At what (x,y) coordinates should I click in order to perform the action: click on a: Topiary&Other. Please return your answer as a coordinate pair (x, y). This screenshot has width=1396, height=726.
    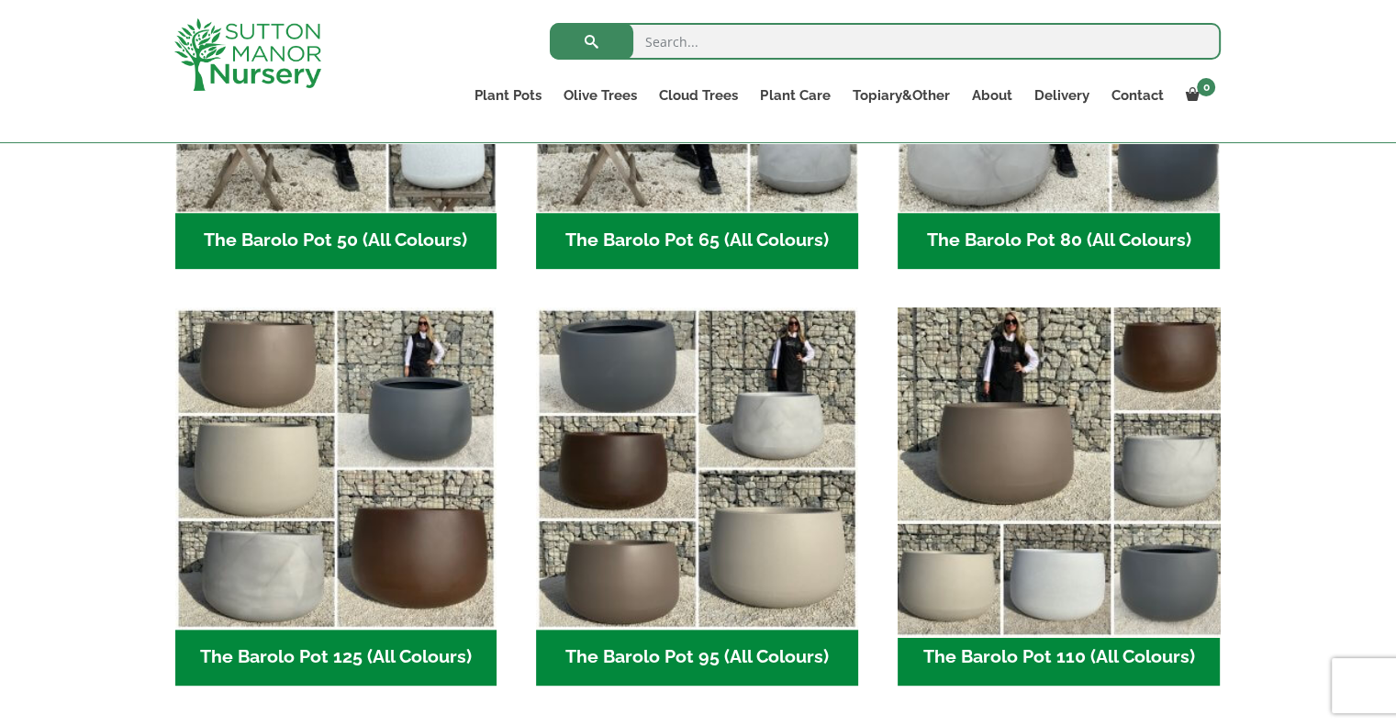
    Looking at the image, I should click on (901, 95).